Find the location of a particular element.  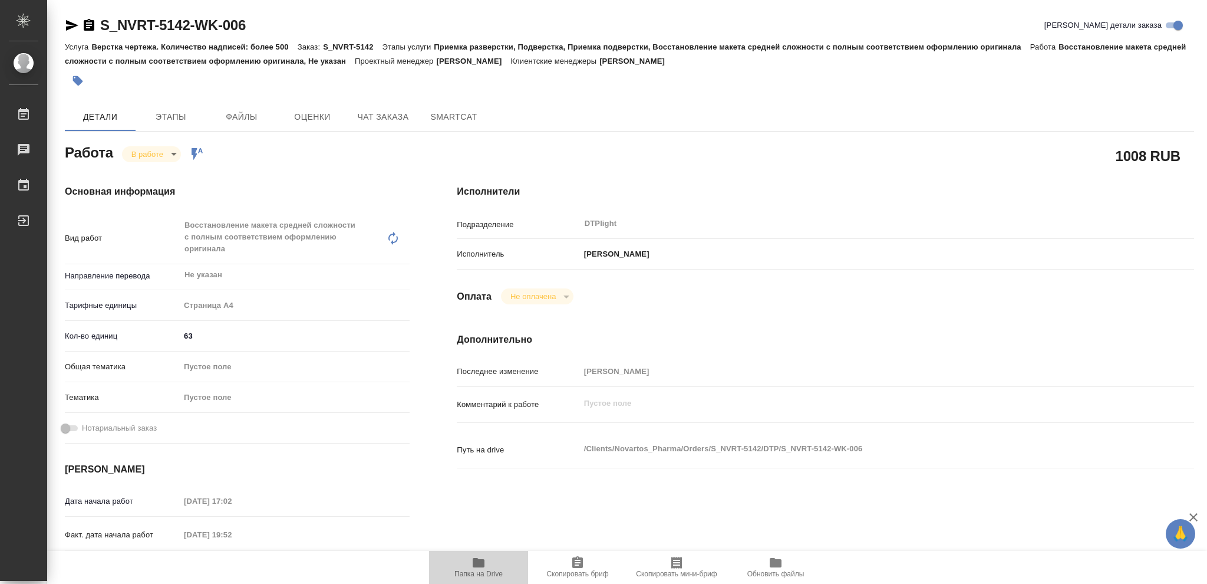

p: Услуга is located at coordinates (78, 47).